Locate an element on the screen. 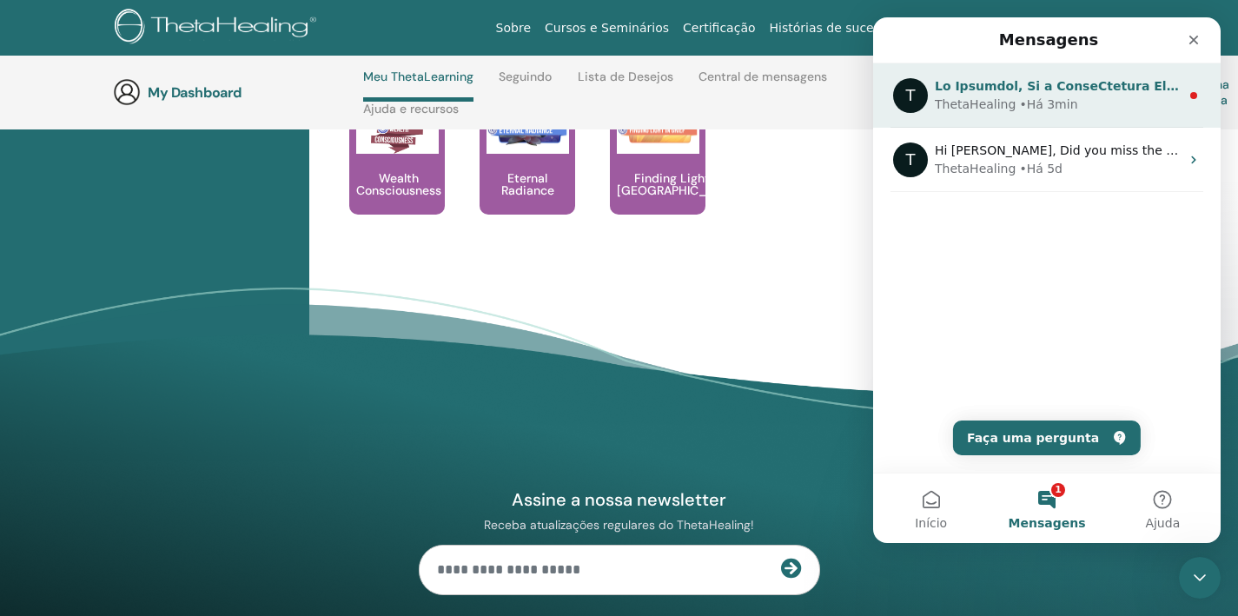 This screenshot has width=1238, height=616. img: generic-user-icon.jpg is located at coordinates (127, 92).